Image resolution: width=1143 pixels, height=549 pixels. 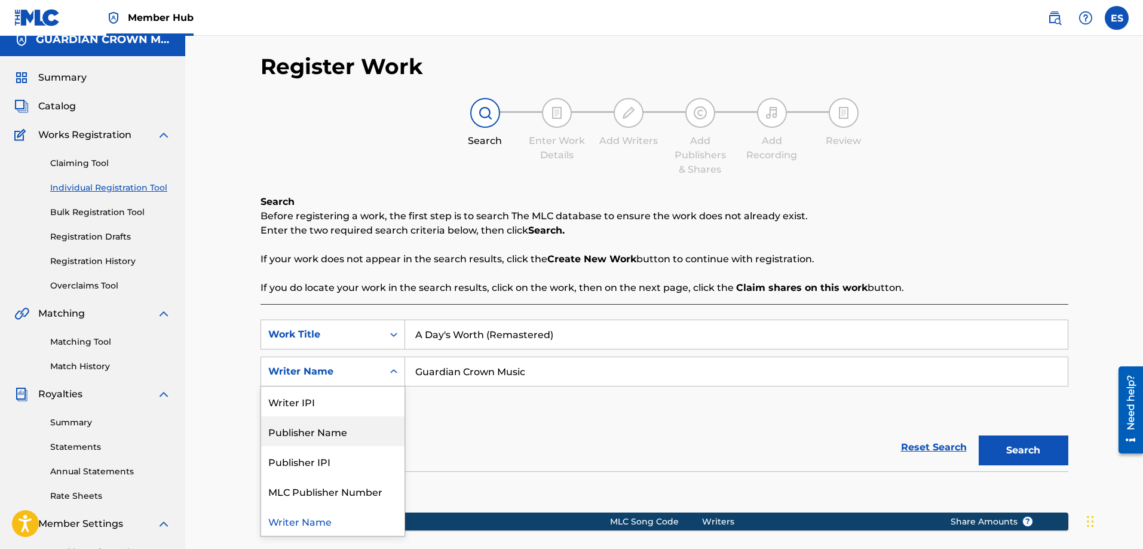 I want to click on div: MLC Publisher Number, so click(x=333, y=491).